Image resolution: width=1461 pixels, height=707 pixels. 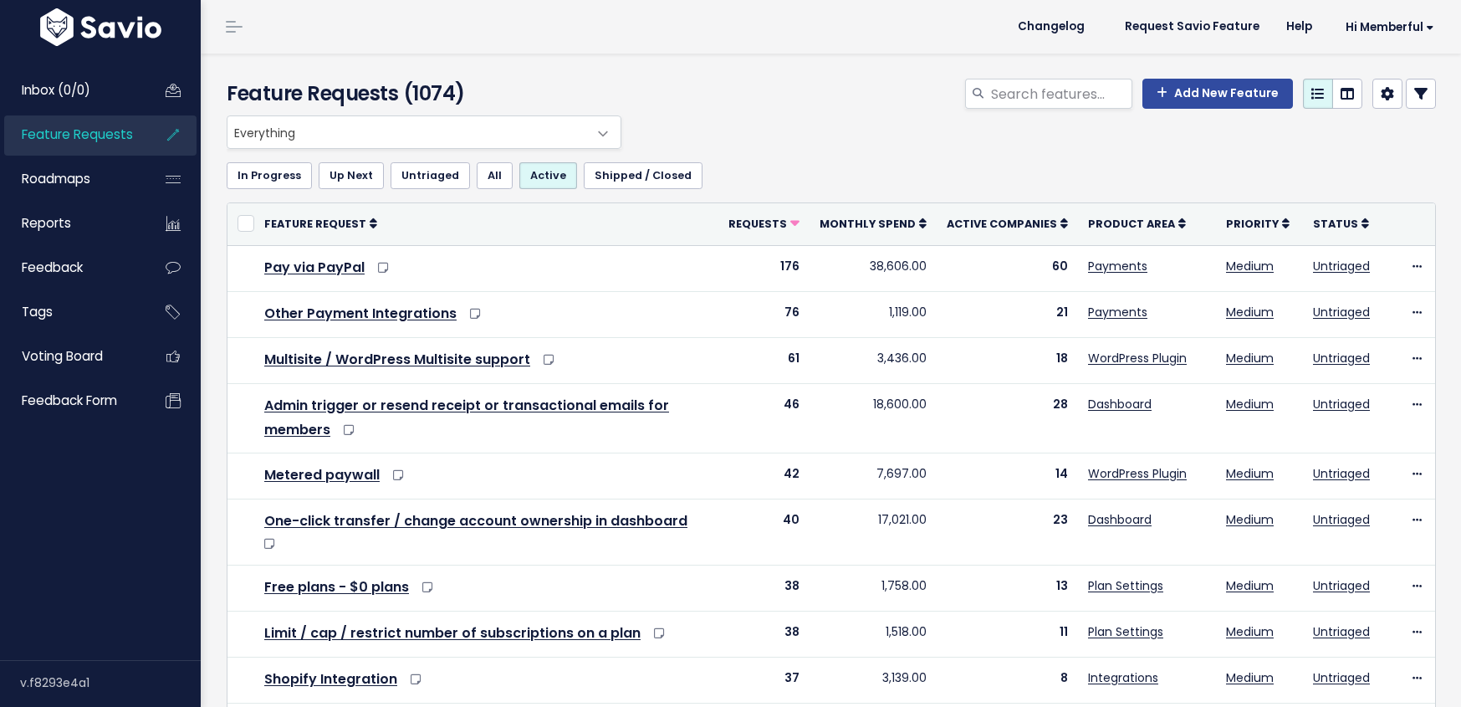 What do you see at coordinates (100, 27) in the screenshot?
I see `img: logo-white.9d6f32f41409.svg` at bounding box center [100, 27].